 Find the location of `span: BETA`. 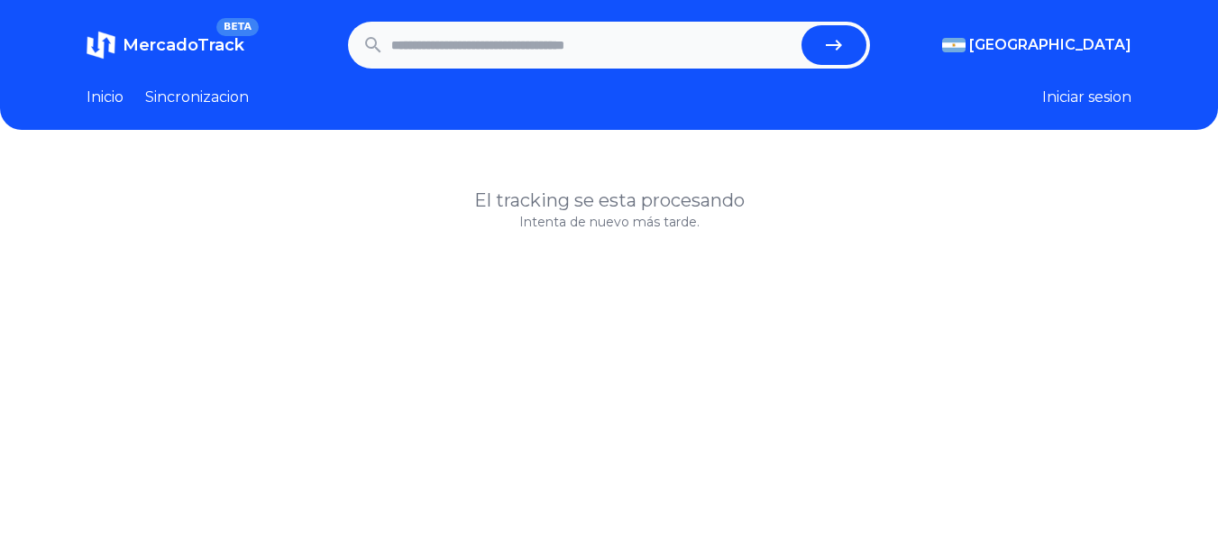

span: BETA is located at coordinates (237, 27).